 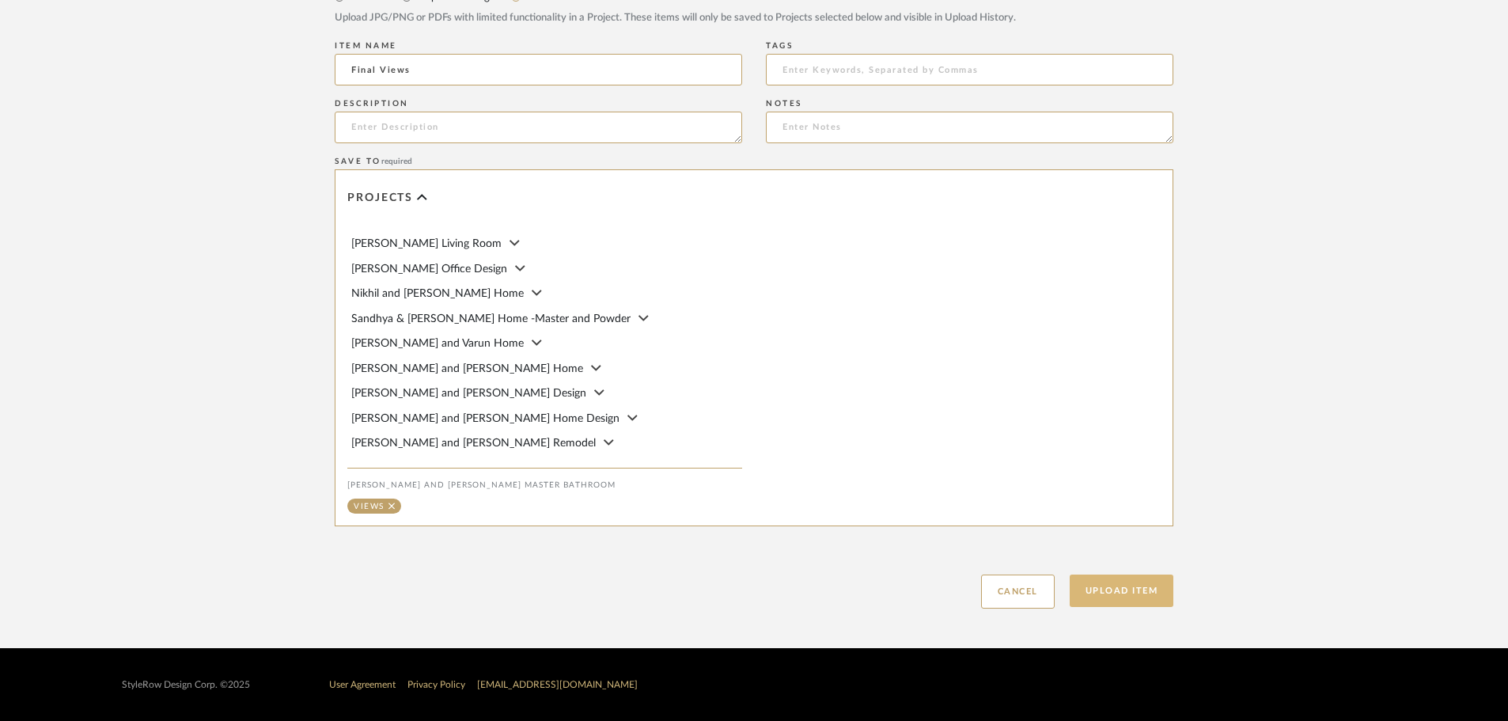 What do you see at coordinates (538, 104) in the screenshot?
I see `div: Description` at bounding box center [538, 104].